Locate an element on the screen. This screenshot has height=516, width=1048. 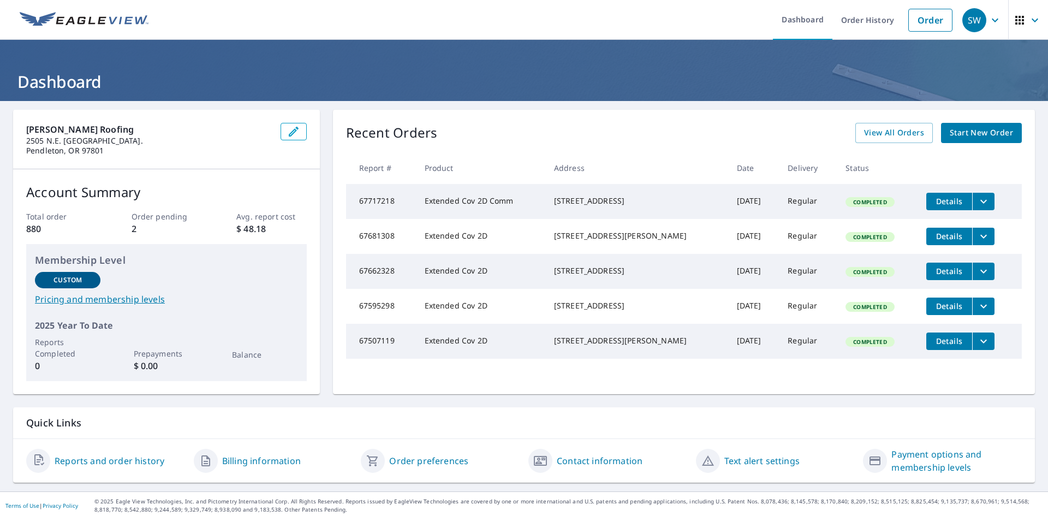
button: filesDropdownBtn-67595298 is located at coordinates (983, 306).